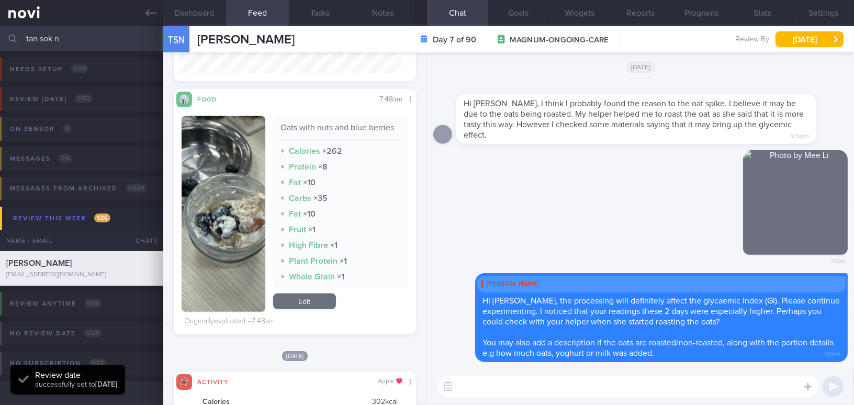 The width and height of the screenshot is (854, 405). I want to click on img: Oats with nuts and blue berries, so click(224, 214).